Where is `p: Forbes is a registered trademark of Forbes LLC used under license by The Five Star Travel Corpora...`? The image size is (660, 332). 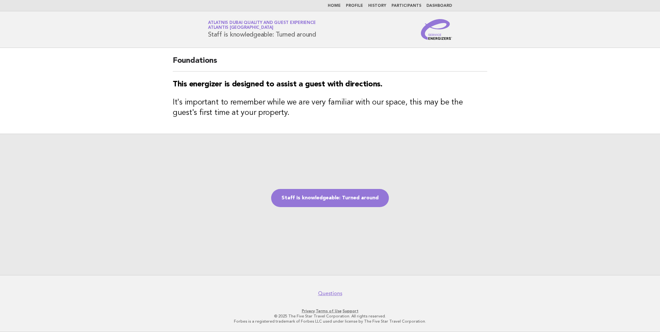
p: Forbes is a registered trademark of Forbes LLC used under license by The Five Star Travel Corpora... is located at coordinates (330, 321).